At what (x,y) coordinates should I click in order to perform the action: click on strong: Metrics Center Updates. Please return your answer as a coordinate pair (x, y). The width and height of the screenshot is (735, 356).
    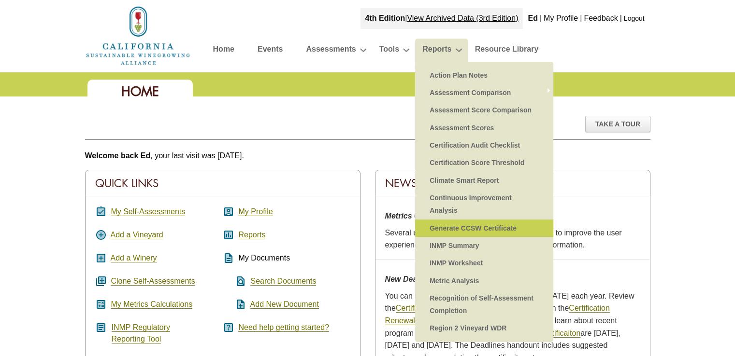
    Looking at the image, I should click on (428, 216).